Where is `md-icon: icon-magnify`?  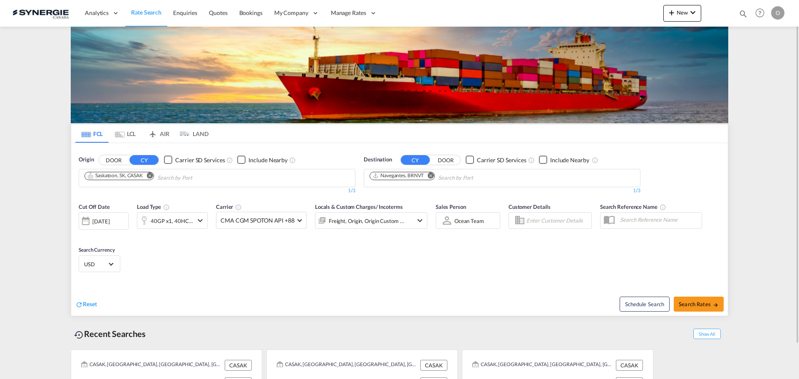 md-icon: icon-magnify is located at coordinates (743, 14).